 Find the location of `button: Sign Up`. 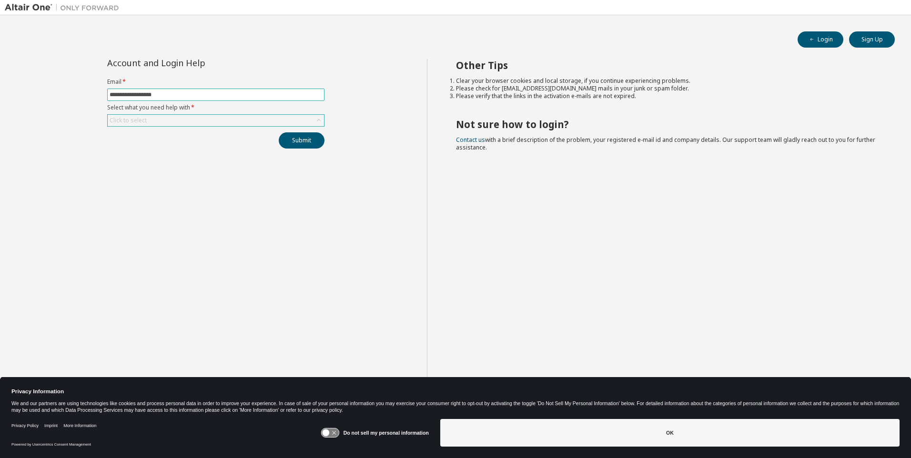

button: Sign Up is located at coordinates (872, 40).